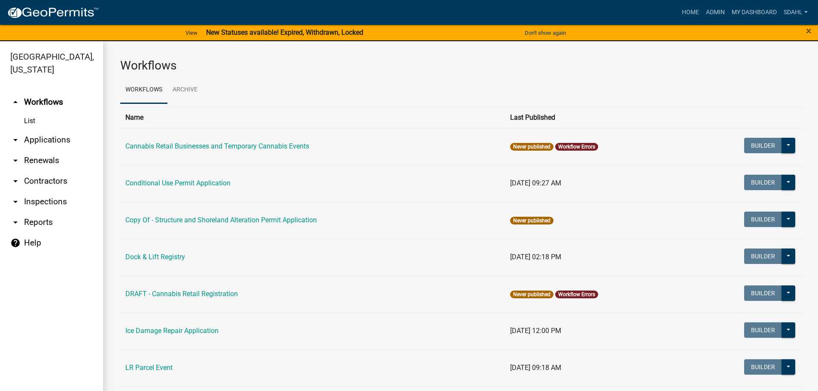  What do you see at coordinates (15, 243) in the screenshot?
I see `i: help` at bounding box center [15, 243].